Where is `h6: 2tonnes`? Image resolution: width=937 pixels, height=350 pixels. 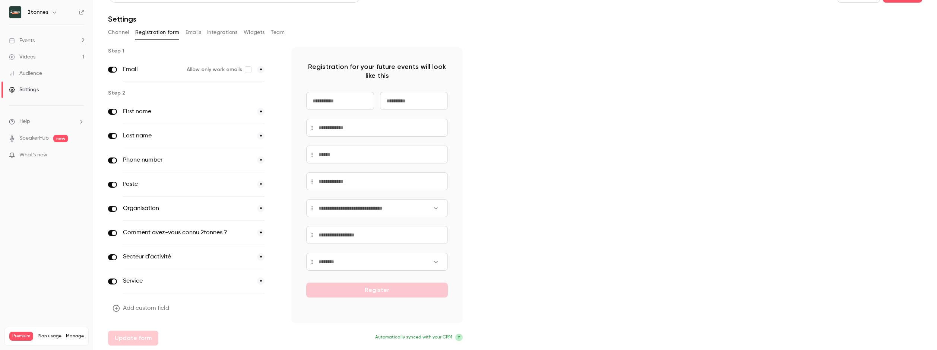 h6: 2tonnes is located at coordinates (38, 12).